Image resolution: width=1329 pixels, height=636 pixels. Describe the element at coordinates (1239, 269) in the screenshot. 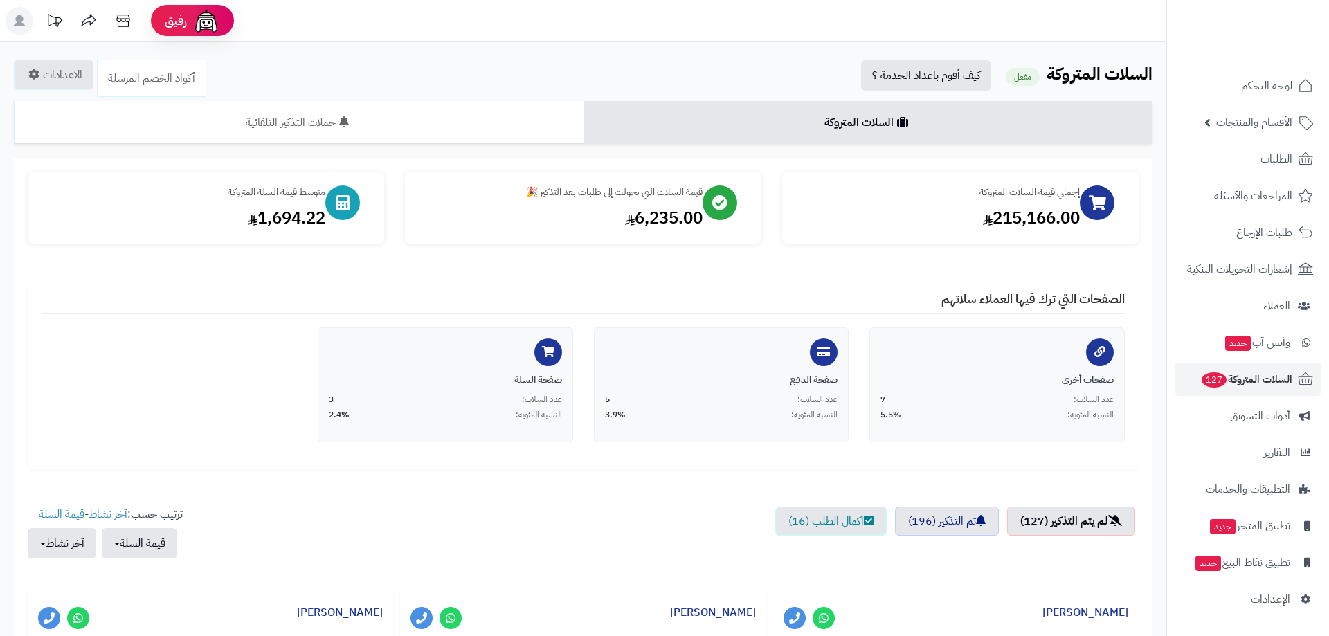

I see `span: إشعارات التحويلات البنكية` at that location.